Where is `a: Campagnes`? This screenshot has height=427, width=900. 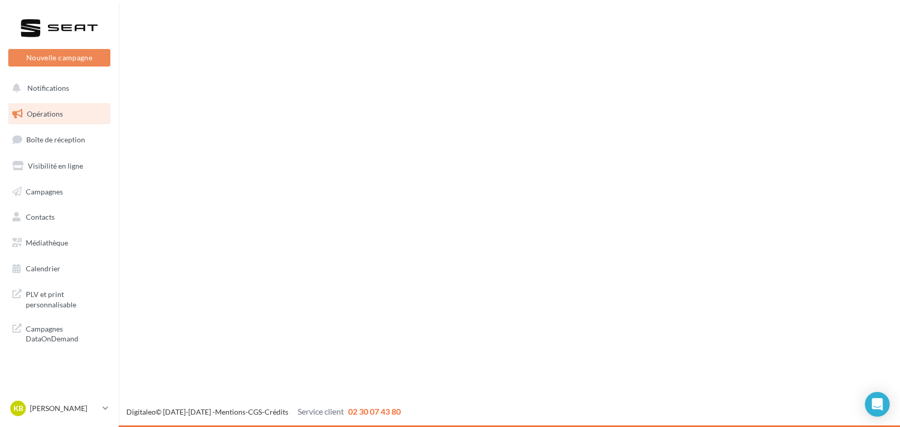
a: Campagnes is located at coordinates (59, 192).